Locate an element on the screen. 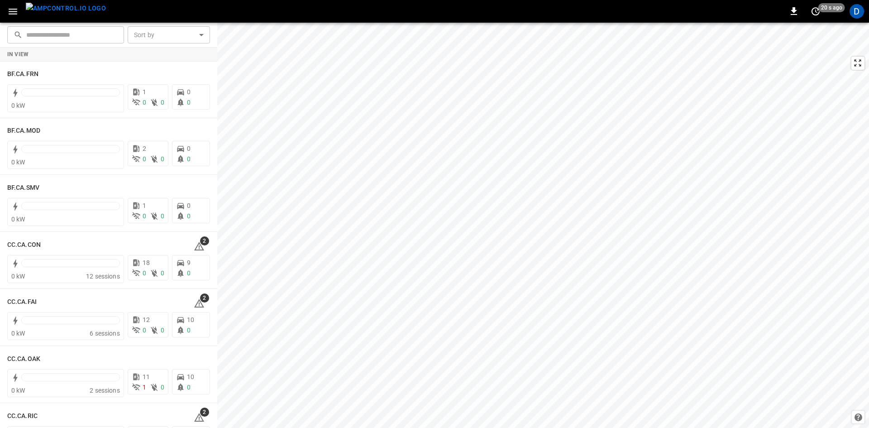 This screenshot has width=869, height=428. span: 18 is located at coordinates (146, 262).